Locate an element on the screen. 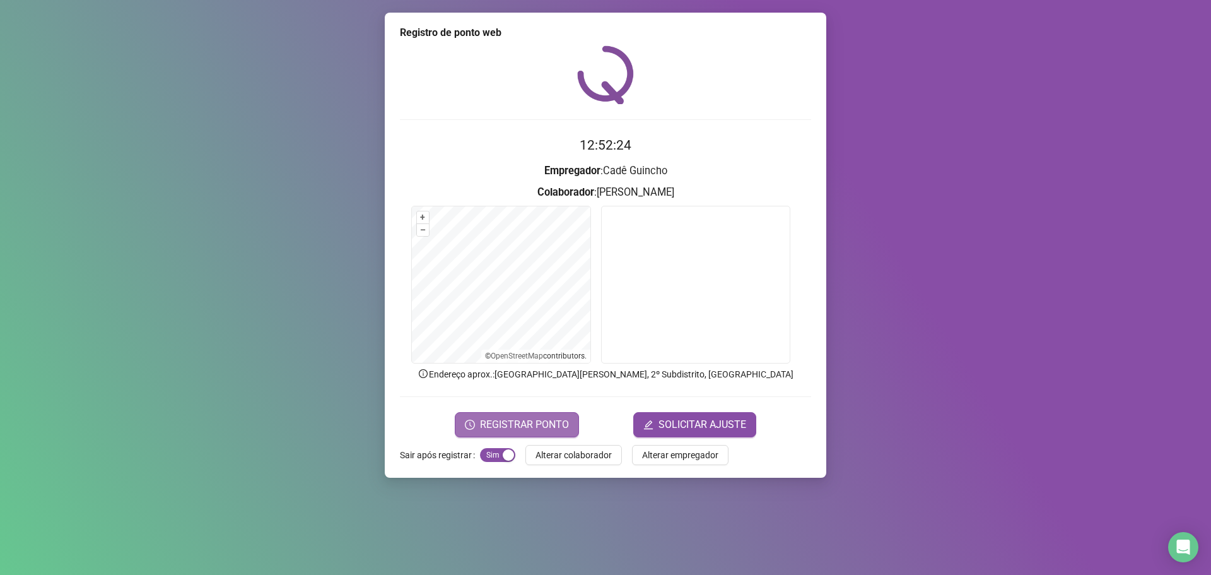 The height and width of the screenshot is (575, 1211). span: clock-circle is located at coordinates (470, 425).